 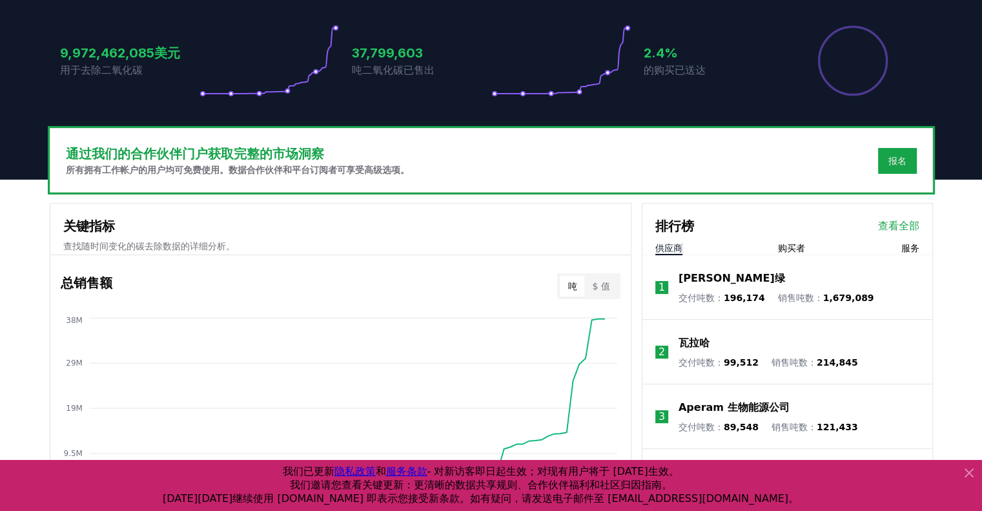 What do you see at coordinates (101, 70) in the screenshot?
I see `font: 用于去除二氧化碳` at bounding box center [101, 70].